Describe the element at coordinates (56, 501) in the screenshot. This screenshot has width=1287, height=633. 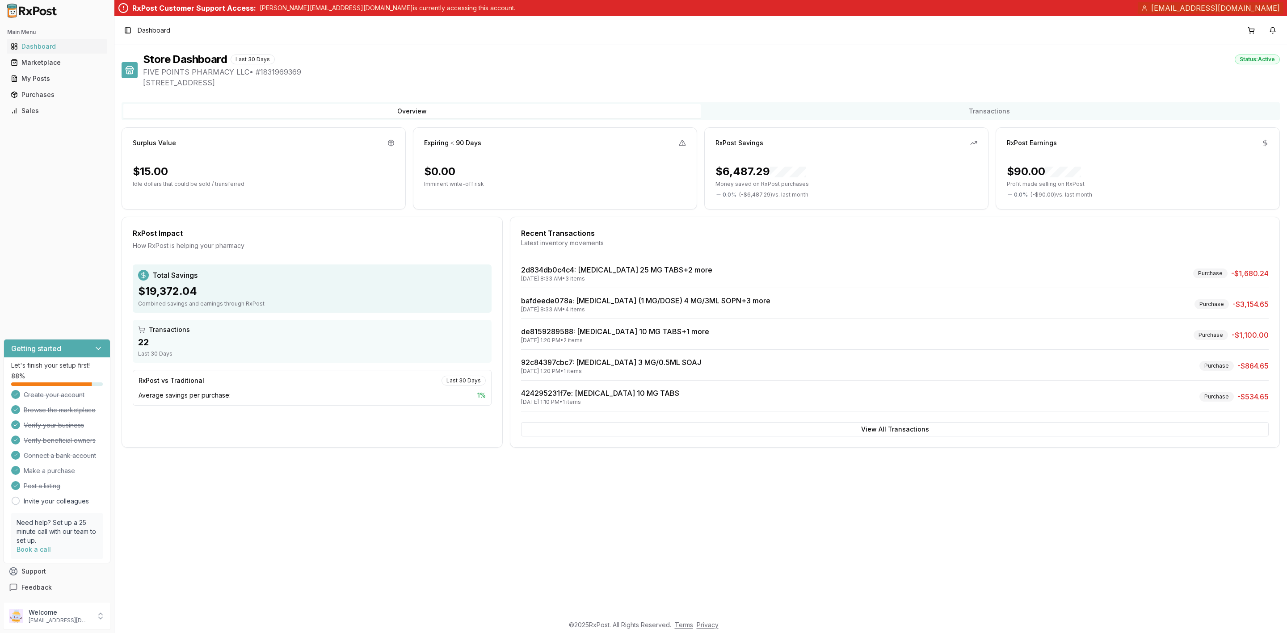
I see `a: Invite your colleagues` at that location.